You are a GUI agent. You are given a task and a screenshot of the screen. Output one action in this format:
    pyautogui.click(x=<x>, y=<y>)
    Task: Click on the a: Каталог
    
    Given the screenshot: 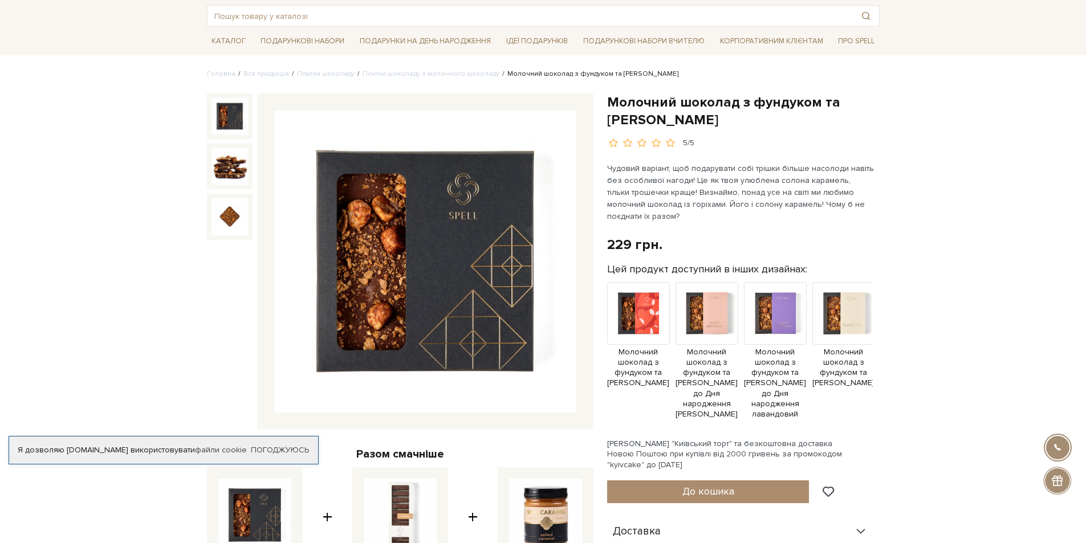 What is the action you would take?
    pyautogui.click(x=229, y=41)
    